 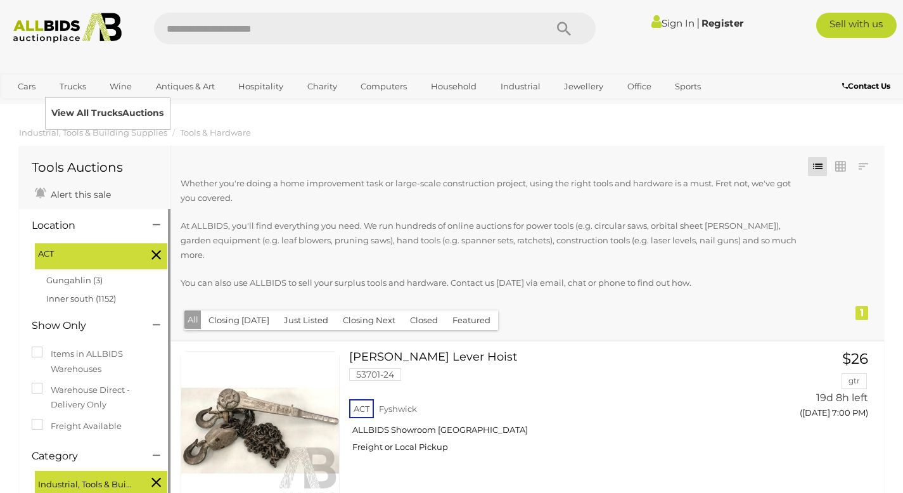 What do you see at coordinates (74, 280) in the screenshot?
I see `a: Gungahlin (3)` at bounding box center [74, 280].